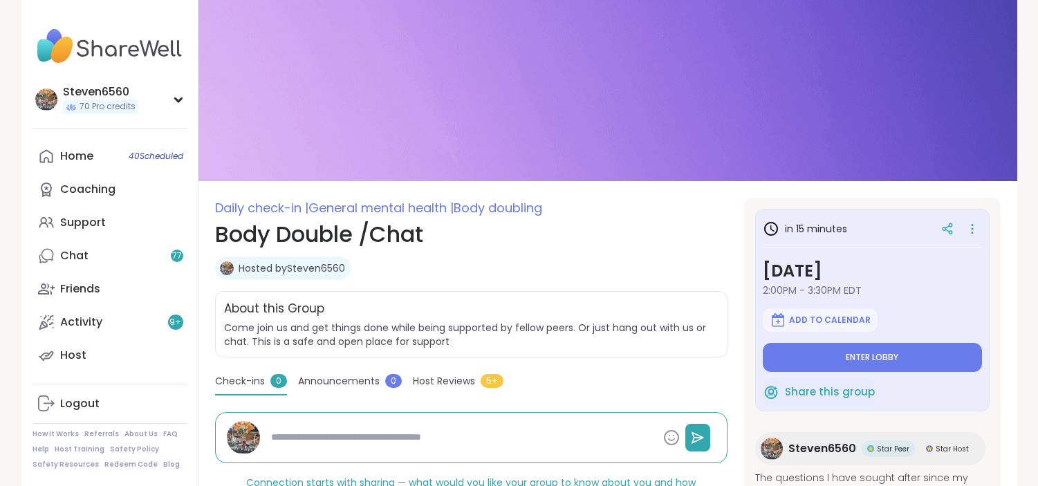  Describe the element at coordinates (109, 156) in the screenshot. I see `a: Home40Scheduled` at that location.